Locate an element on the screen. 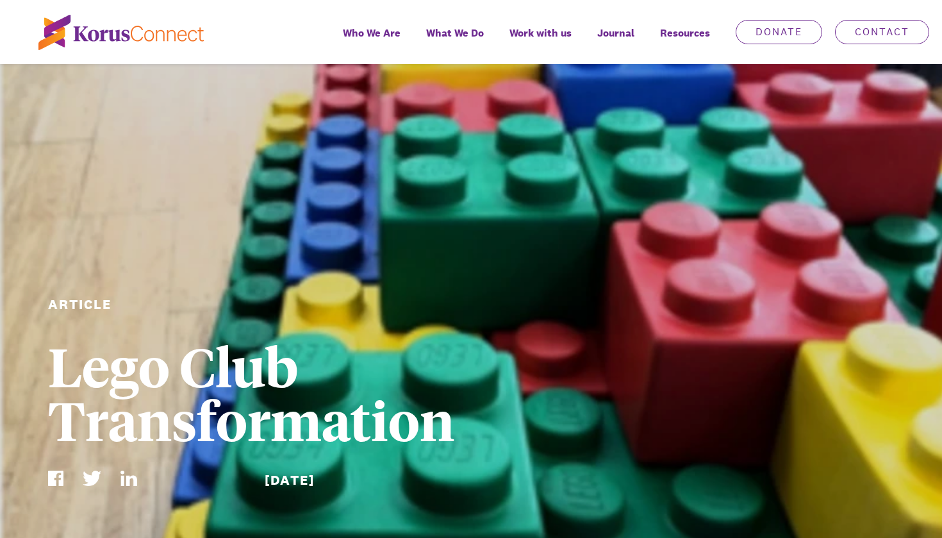 The height and width of the screenshot is (538, 942). span: Journal is located at coordinates (616, 33).